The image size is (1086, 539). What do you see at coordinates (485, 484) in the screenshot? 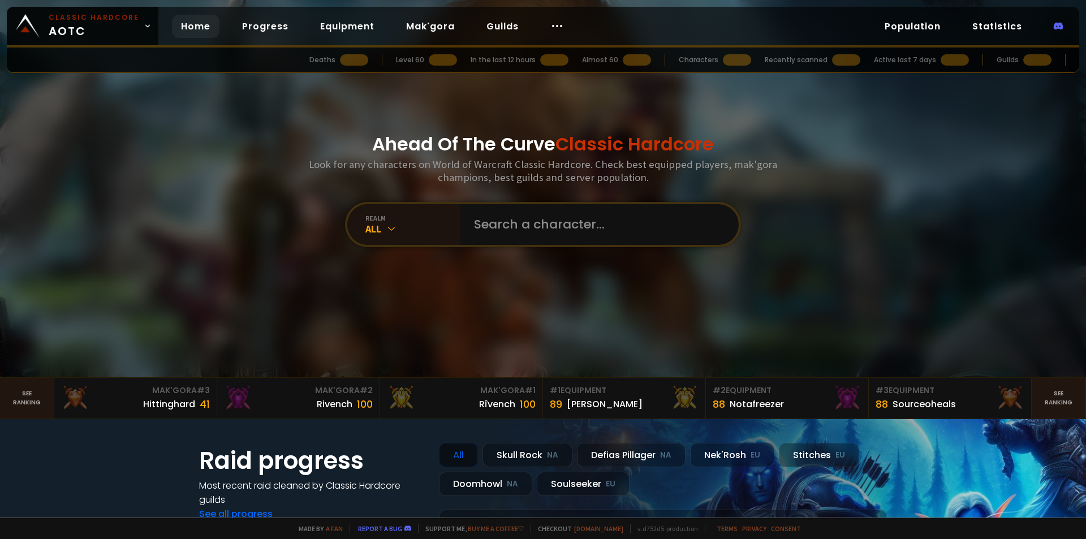
I see `div: Doomhowl` at bounding box center [485, 484].